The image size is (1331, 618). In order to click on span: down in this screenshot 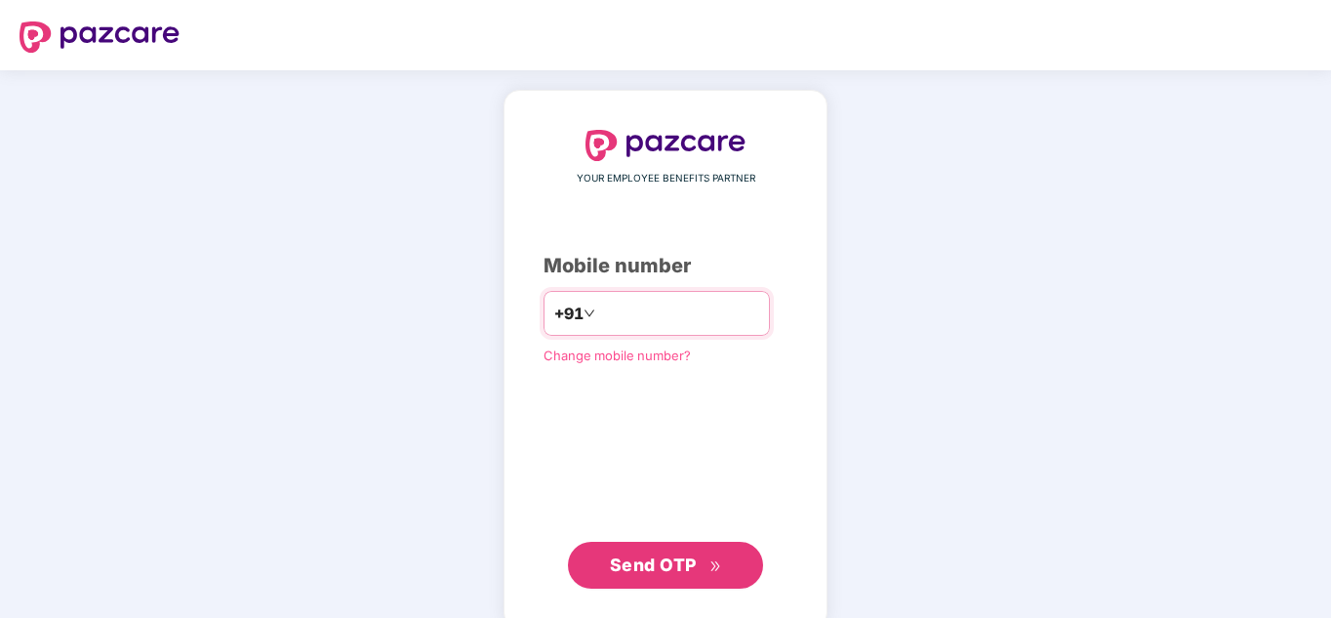, I will do `click(590, 313)`.